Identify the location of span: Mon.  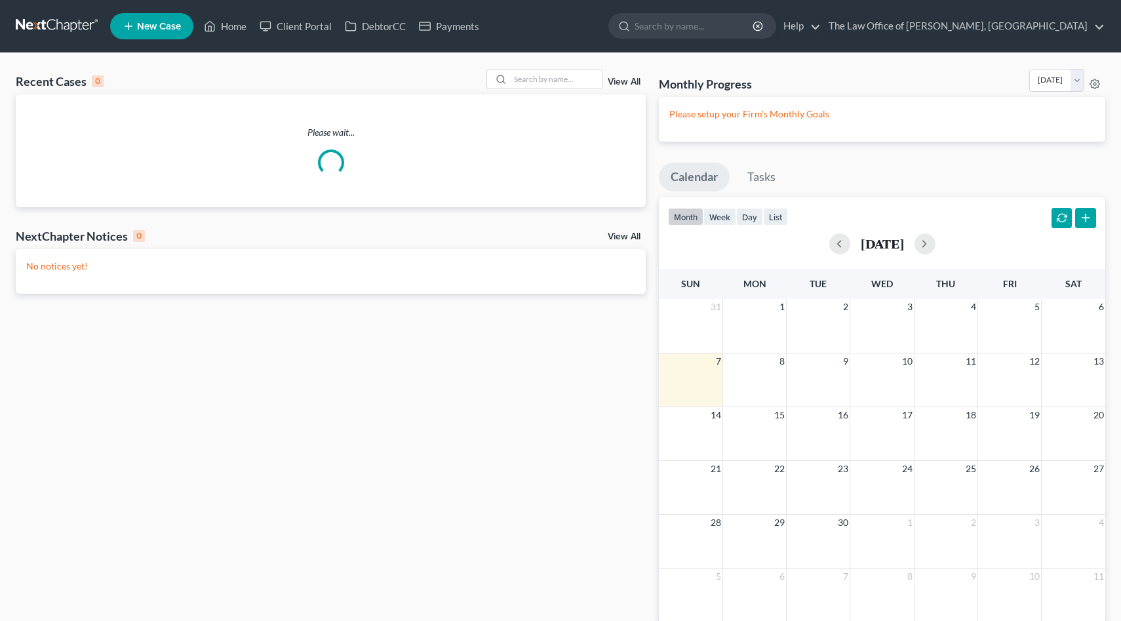
(755, 283).